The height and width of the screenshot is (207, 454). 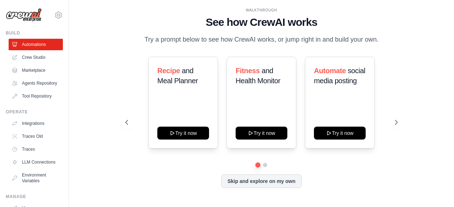 What do you see at coordinates (261, 22) in the screenshot?
I see `h1: See how CrewAI works` at bounding box center [261, 22].